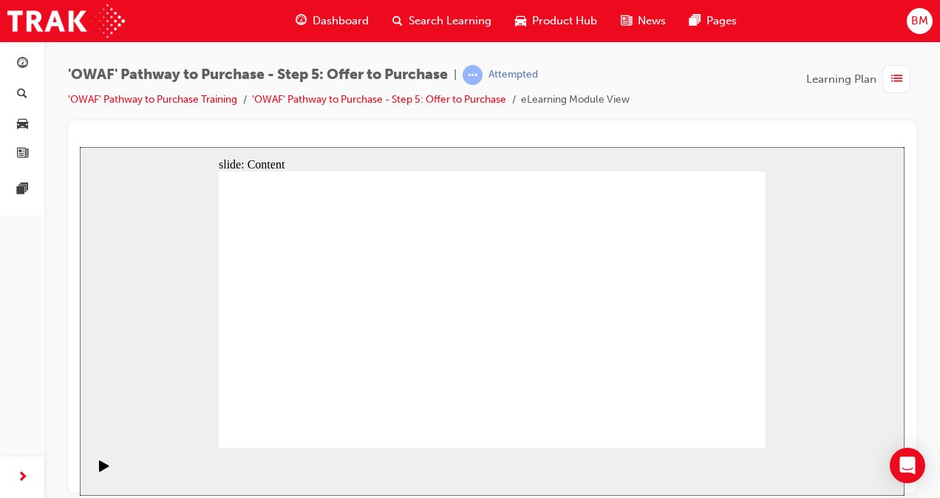 The height and width of the screenshot is (498, 940). I want to click on a: 'OWAF' Pathway to Purchase - Step 5: Offer to Purchase, so click(379, 99).